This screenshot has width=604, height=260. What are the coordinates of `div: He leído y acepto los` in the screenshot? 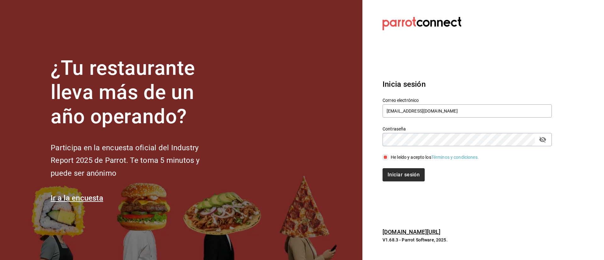 It's located at (435, 157).